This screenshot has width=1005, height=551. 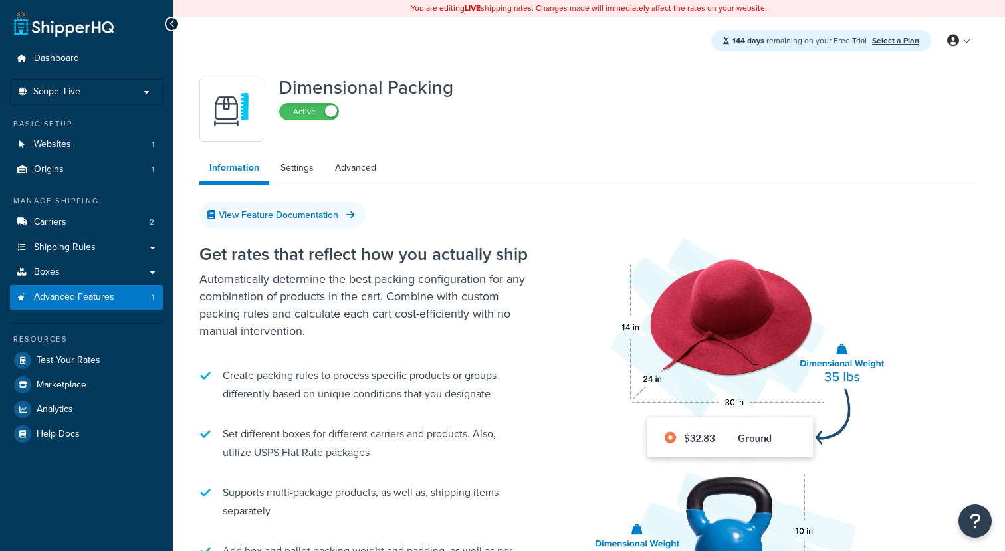 What do you see at coordinates (86, 170) in the screenshot?
I see `a: Origins1` at bounding box center [86, 170].